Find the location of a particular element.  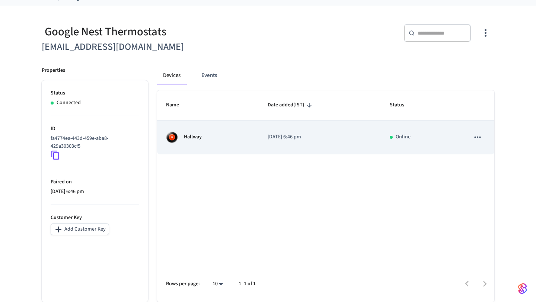

span: Name is located at coordinates (177, 105).